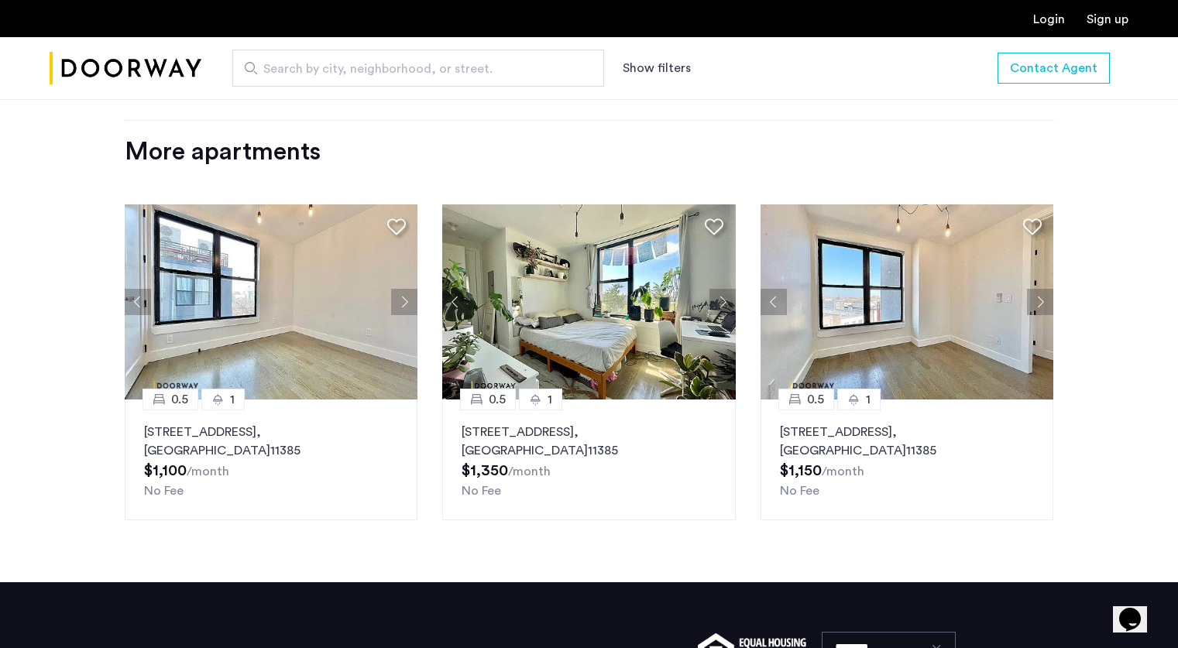 The height and width of the screenshot is (648, 1178). What do you see at coordinates (412, 69) in the screenshot?
I see `span: Search by city, neighborhood, or street.` at bounding box center [412, 69].